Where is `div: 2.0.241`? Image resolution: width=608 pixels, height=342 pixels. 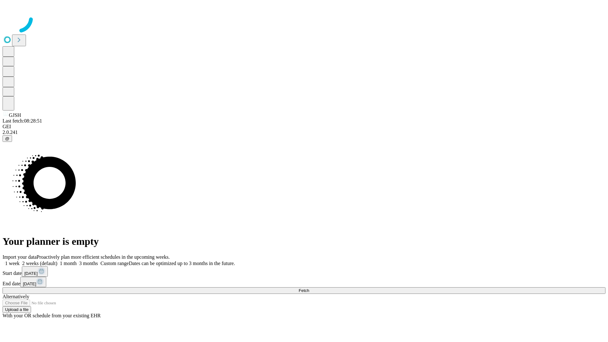
div: 2.0.241 is located at coordinates (304, 132).